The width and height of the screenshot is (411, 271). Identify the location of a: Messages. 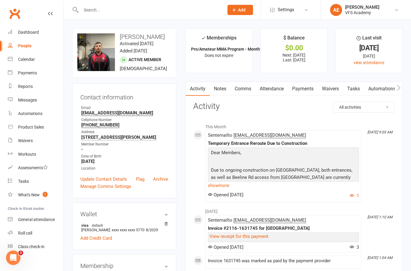
(36, 100).